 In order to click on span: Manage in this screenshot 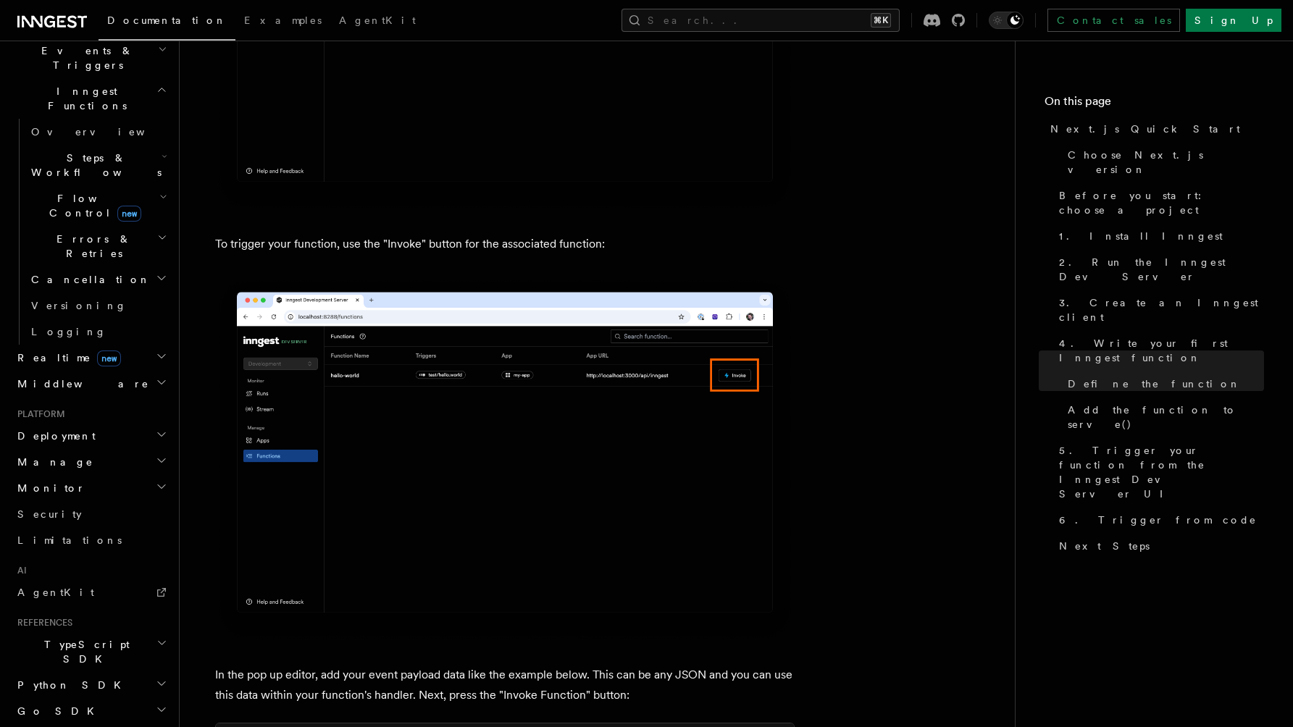, I will do `click(52, 462)`.